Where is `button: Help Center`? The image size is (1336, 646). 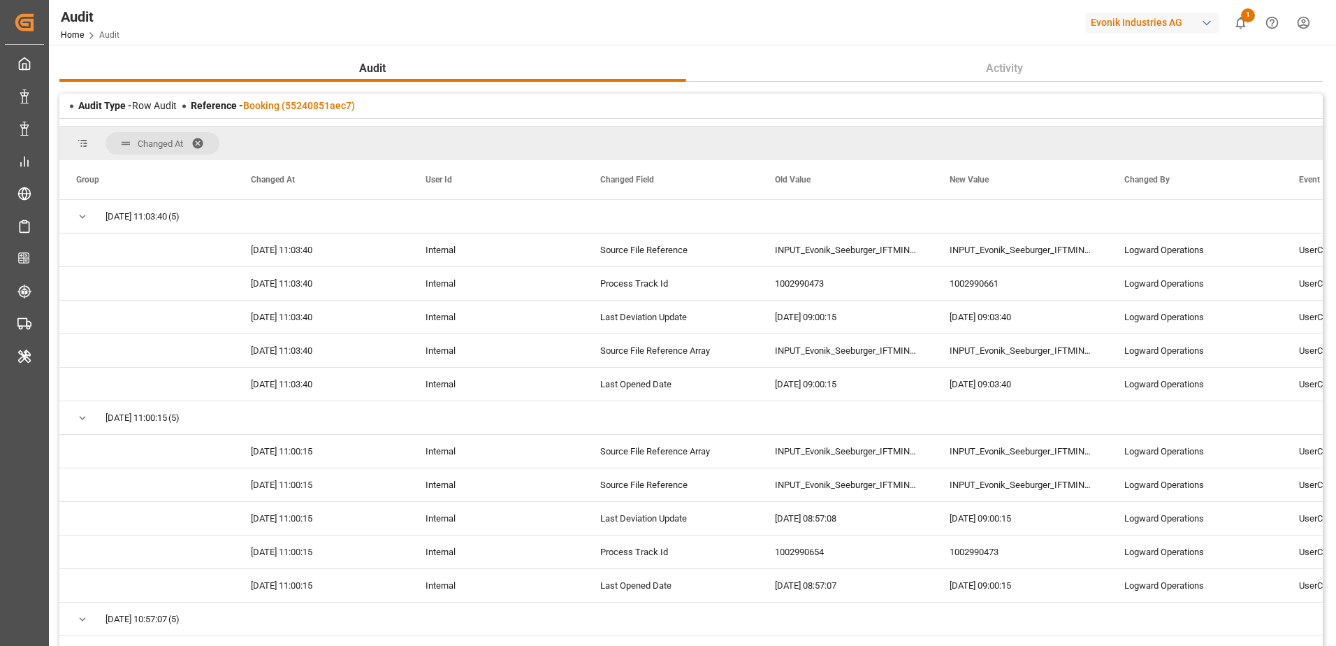 button: Help Center is located at coordinates (1272, 22).